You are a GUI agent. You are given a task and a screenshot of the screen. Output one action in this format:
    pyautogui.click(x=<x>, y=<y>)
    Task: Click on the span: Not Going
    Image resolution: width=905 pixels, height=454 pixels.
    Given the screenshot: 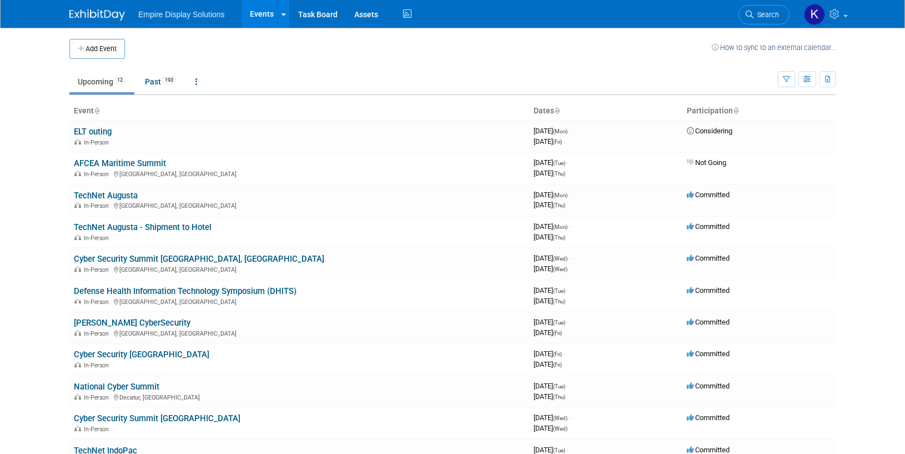 What is the action you would take?
    pyautogui.click(x=706, y=162)
    